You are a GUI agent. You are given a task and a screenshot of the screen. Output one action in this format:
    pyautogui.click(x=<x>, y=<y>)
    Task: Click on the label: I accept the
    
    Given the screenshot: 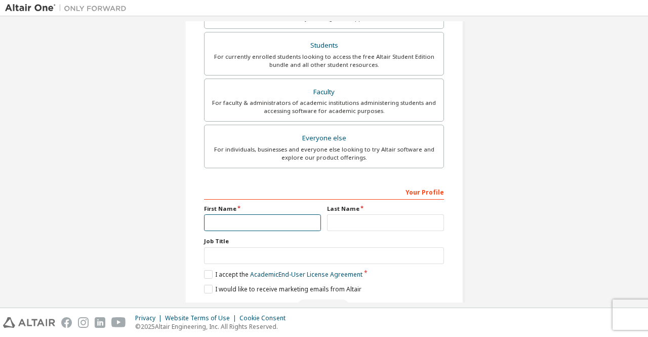 What is the action you would take?
    pyautogui.click(x=283, y=274)
    